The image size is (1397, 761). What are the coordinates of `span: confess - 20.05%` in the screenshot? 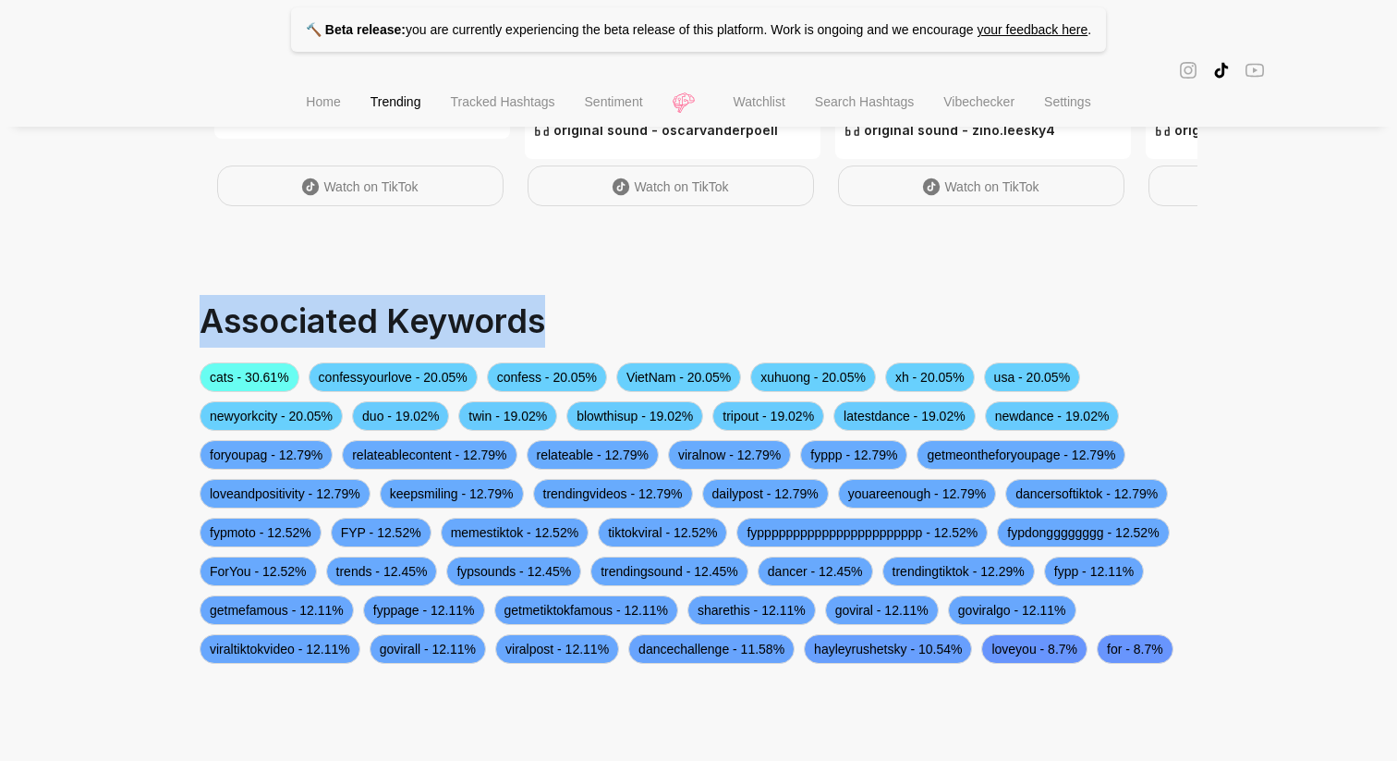 It's located at (547, 377).